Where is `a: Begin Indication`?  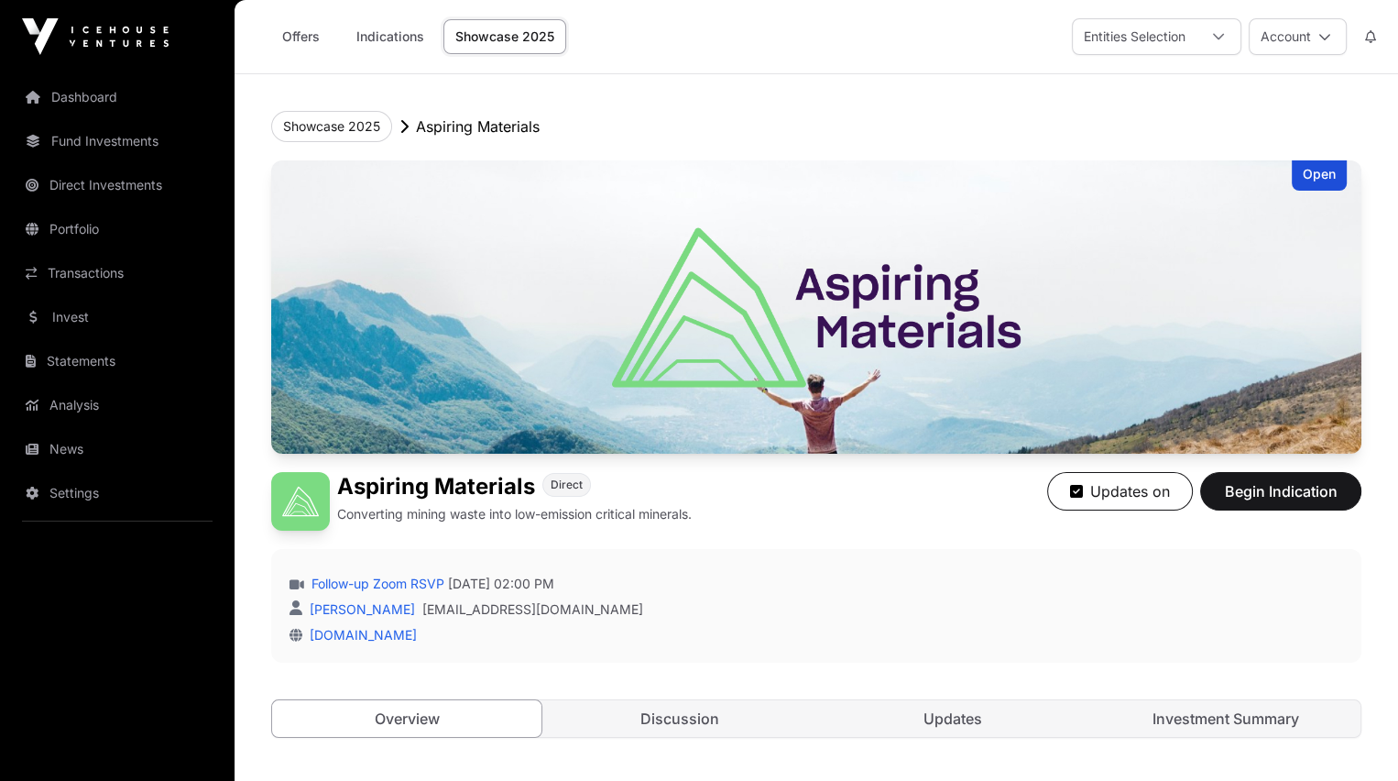 a: Begin Indication is located at coordinates (1281, 499).